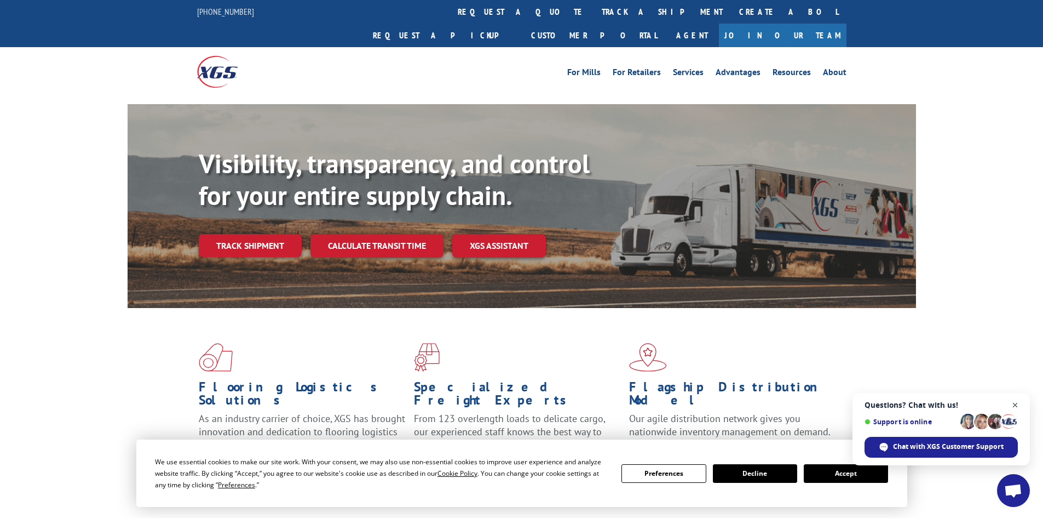 The width and height of the screenshot is (1043, 518). Describe the element at coordinates (594, 35) in the screenshot. I see `a: Customer Portal` at that location.